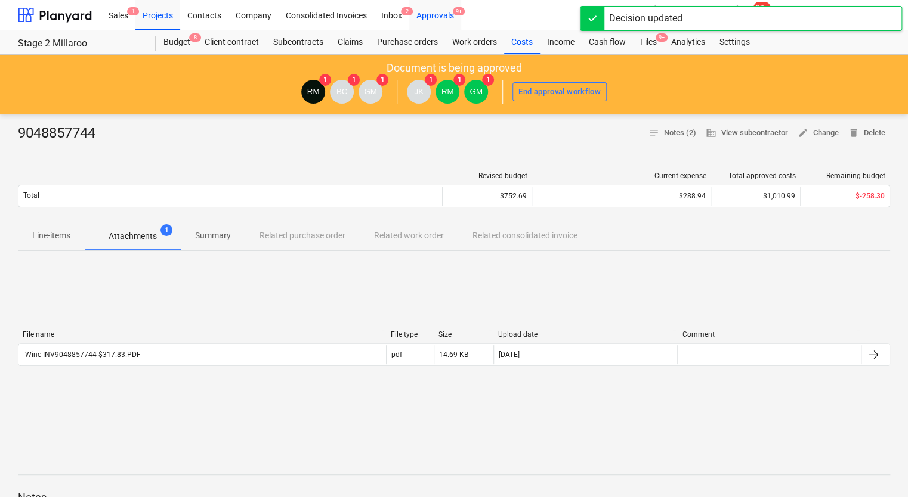  I want to click on div: Cash flow, so click(607, 42).